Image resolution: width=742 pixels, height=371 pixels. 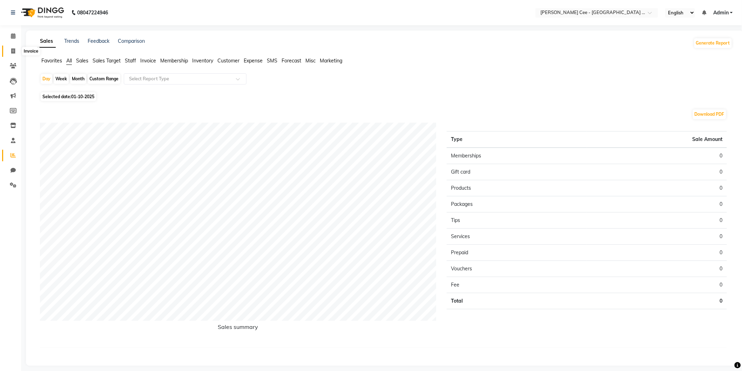 What do you see at coordinates (130, 61) in the screenshot?
I see `span: Staff` at bounding box center [130, 61].